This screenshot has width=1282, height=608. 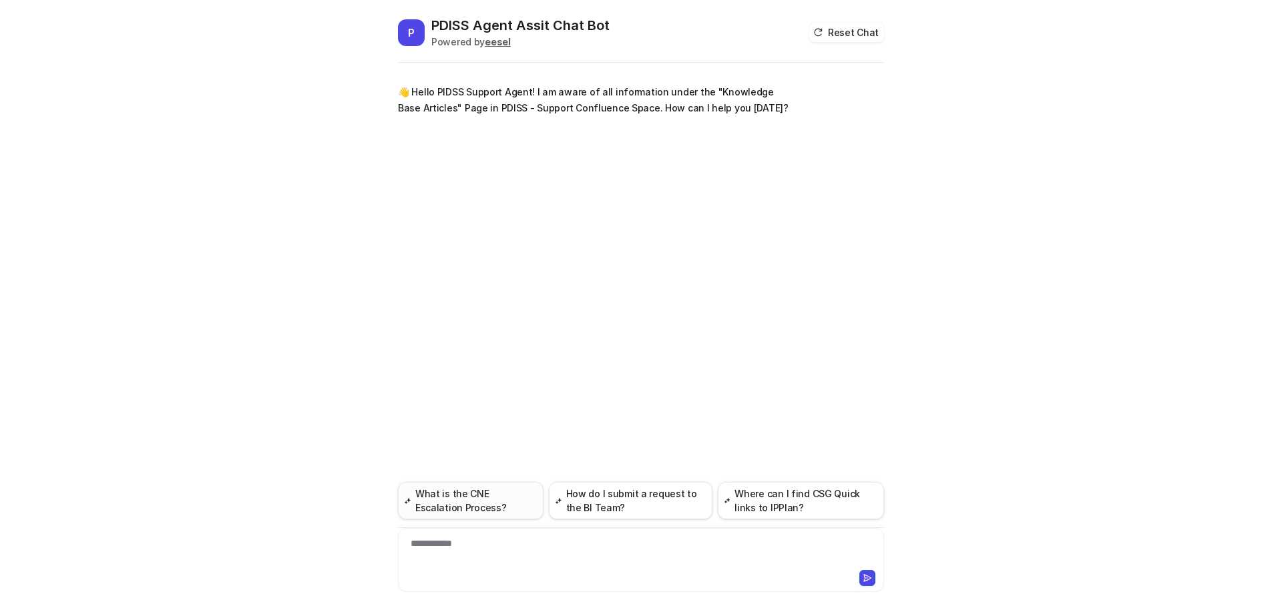 What do you see at coordinates (520, 25) in the screenshot?
I see `h2: PDISS Agent Assit Chat Bot` at bounding box center [520, 25].